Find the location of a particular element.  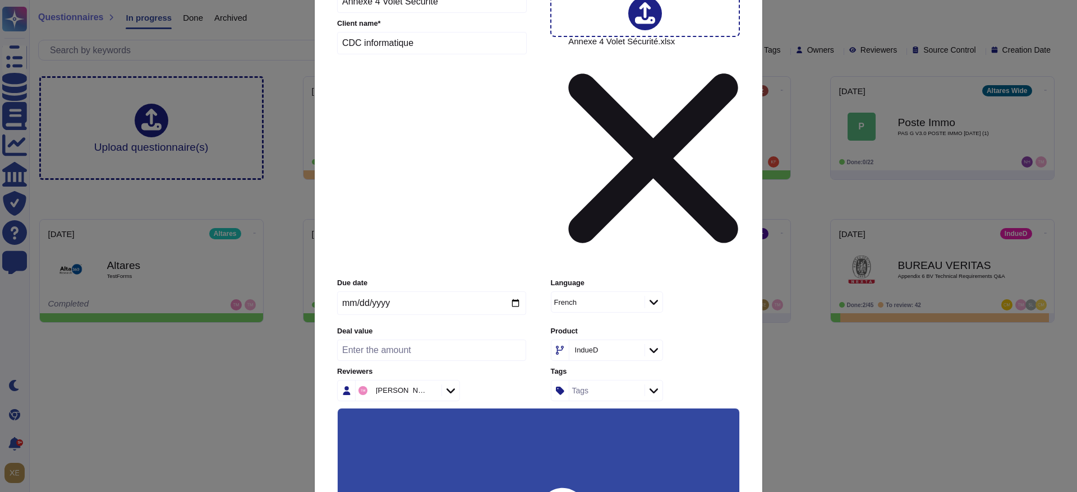

label: Language is located at coordinates (645, 283).